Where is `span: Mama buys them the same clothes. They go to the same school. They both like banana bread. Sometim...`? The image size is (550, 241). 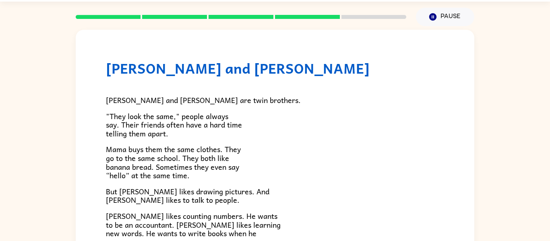 span: Mama buys them the same clothes. They go to the same school. They both like banana bread. Sometim... is located at coordinates (173, 162).